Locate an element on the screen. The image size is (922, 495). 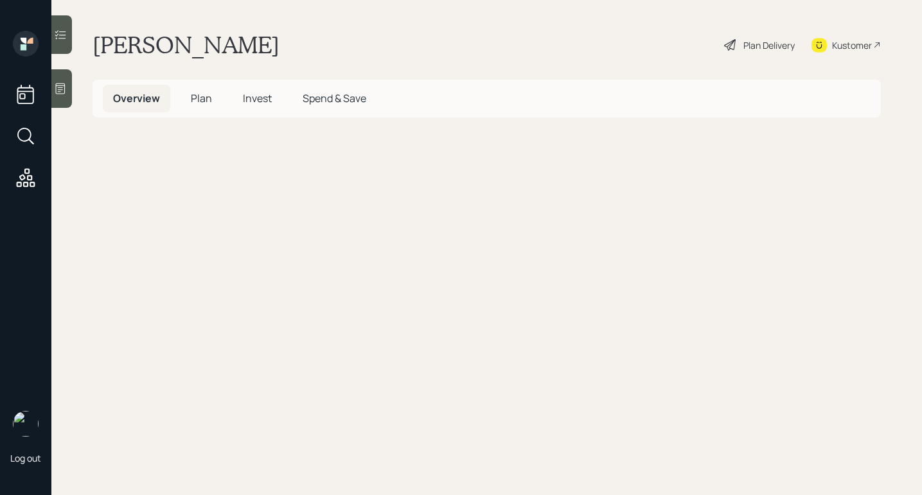
div: Log out is located at coordinates (26, 458).